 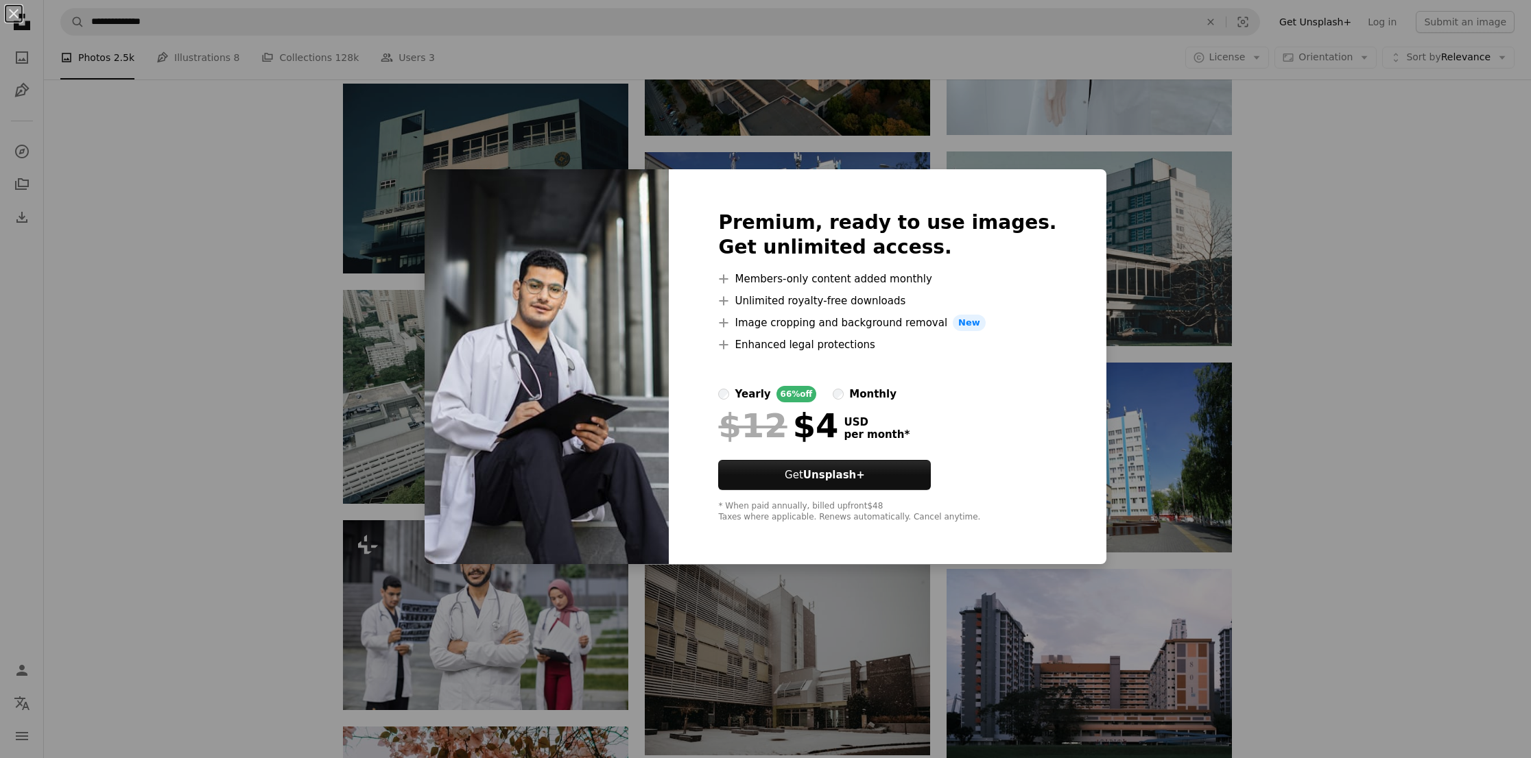 What do you see at coordinates (796, 394) in the screenshot?
I see `div: 66% off` at bounding box center [796, 394].